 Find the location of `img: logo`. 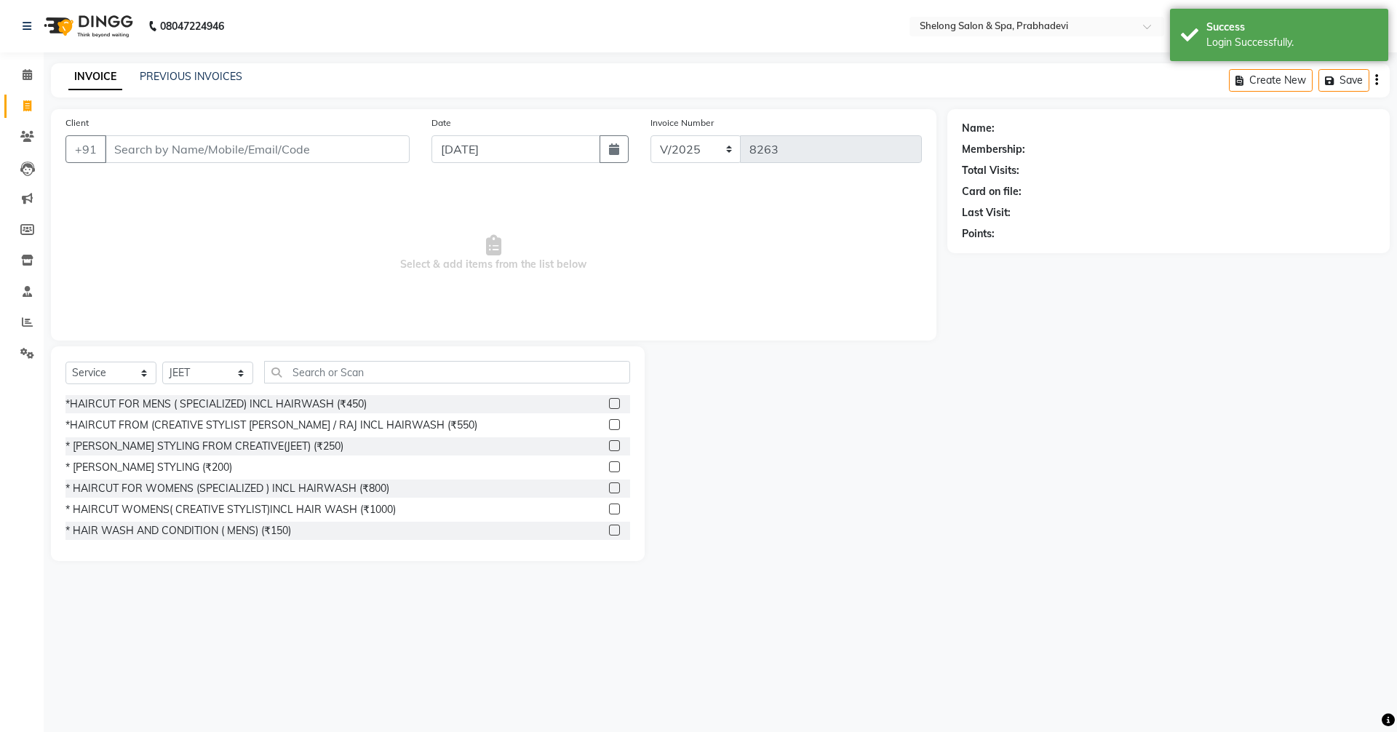

img: logo is located at coordinates (87, 26).